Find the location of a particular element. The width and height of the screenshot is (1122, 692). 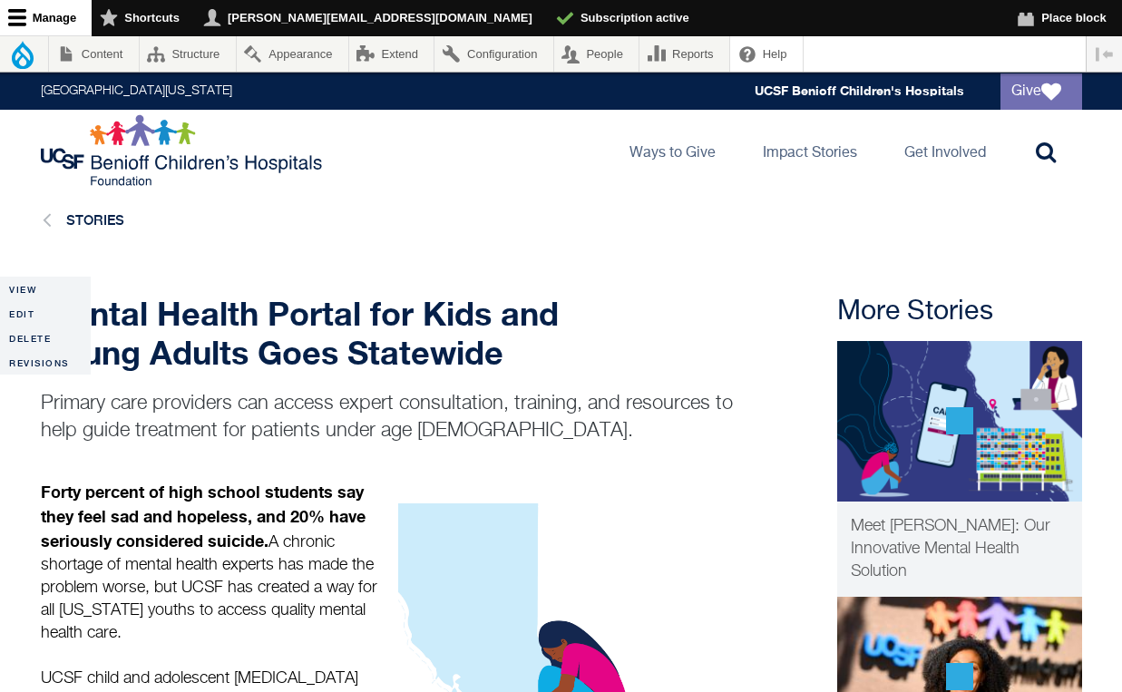

h2: More Stories is located at coordinates (959, 312).